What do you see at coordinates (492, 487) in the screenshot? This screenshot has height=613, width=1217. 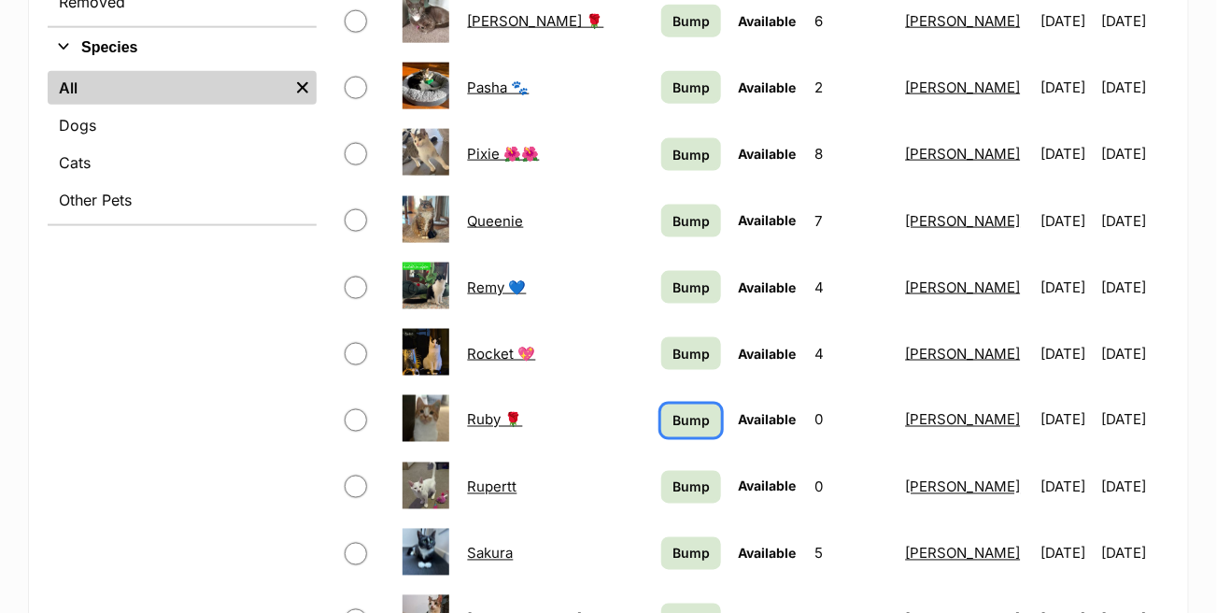 I see `a: Rupertt` at bounding box center [492, 487].